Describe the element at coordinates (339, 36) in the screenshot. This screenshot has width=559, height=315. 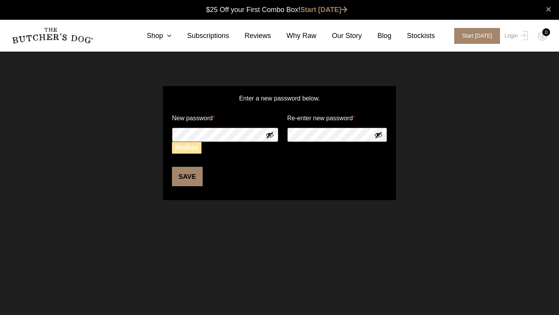
I see `a: Our Story` at that location.